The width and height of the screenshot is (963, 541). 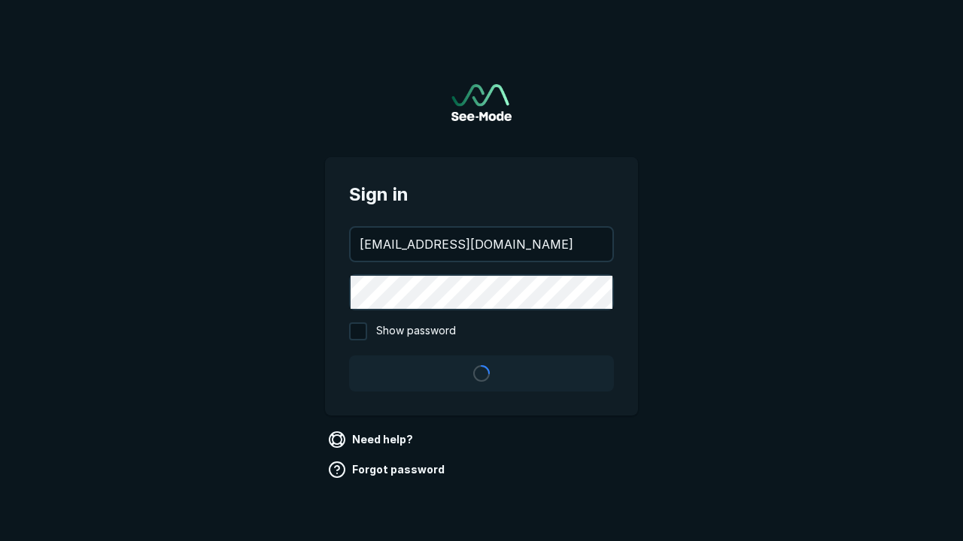 I want to click on a: Need help?, so click(x=372, y=440).